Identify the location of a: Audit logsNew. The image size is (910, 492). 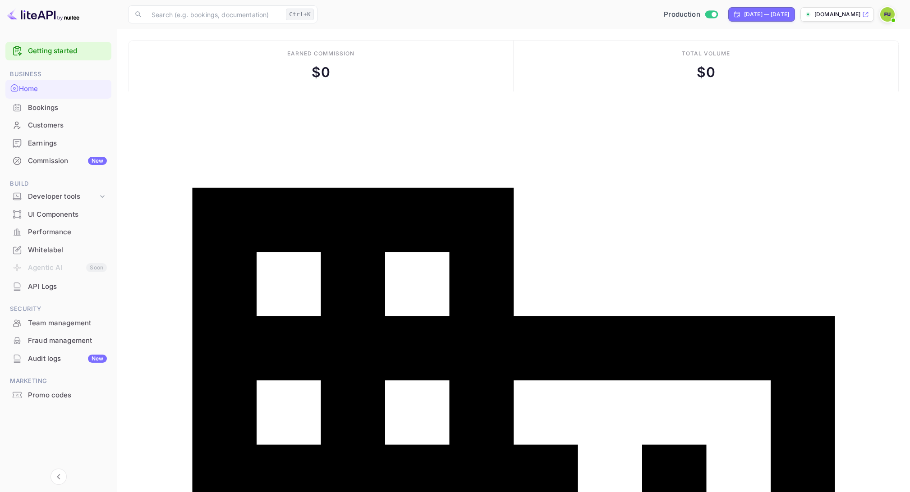
(58, 358).